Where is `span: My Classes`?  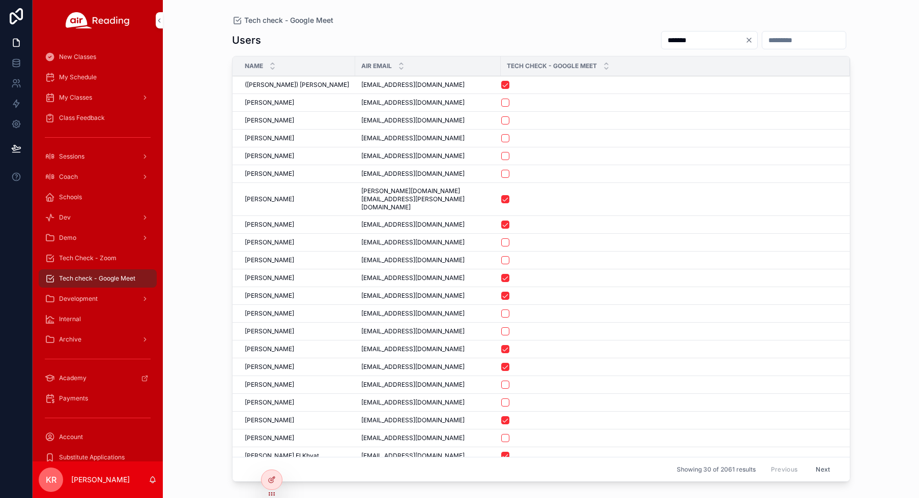 span: My Classes is located at coordinates (75, 98).